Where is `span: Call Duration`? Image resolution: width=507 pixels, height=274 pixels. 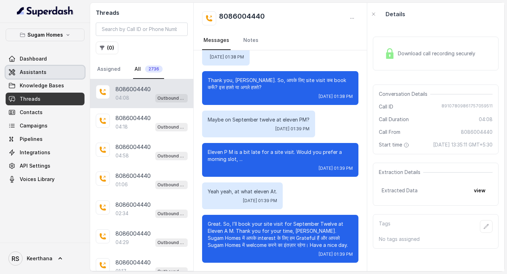
span: Call Duration is located at coordinates (393, 119).